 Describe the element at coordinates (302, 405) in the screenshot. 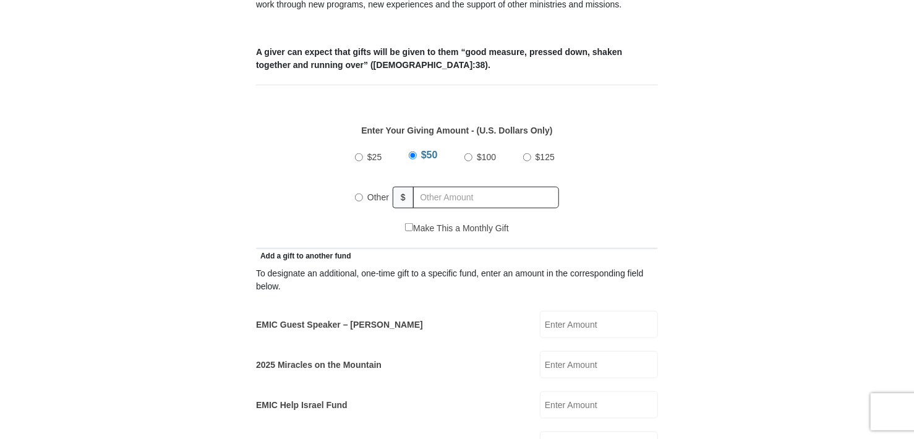

I see `label: EMIC Help Israel Fund` at that location.